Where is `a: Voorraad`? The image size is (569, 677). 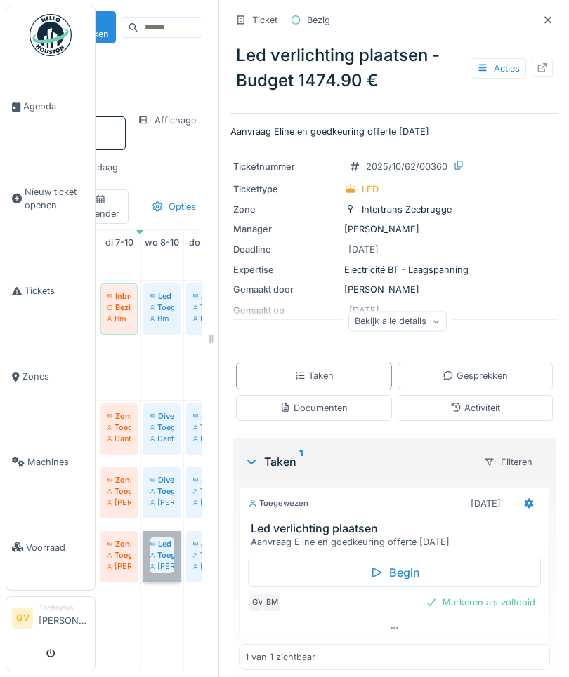
a: Voorraad is located at coordinates (51, 548).